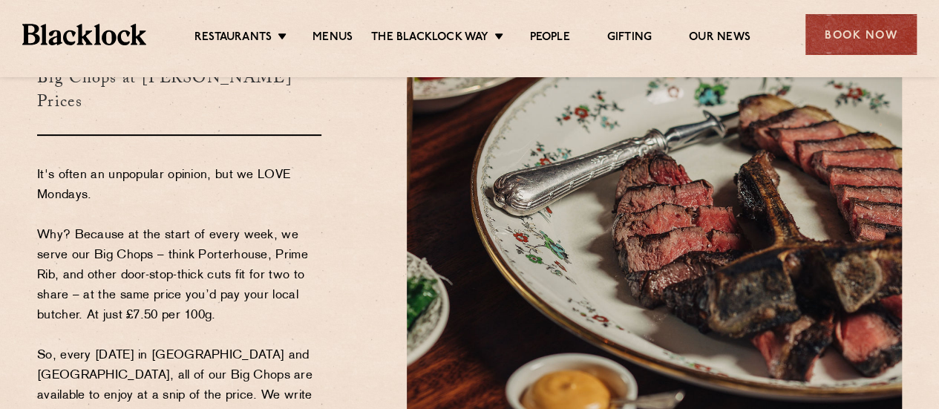  Describe the element at coordinates (333, 39) in the screenshot. I see `a: Menus` at that location.